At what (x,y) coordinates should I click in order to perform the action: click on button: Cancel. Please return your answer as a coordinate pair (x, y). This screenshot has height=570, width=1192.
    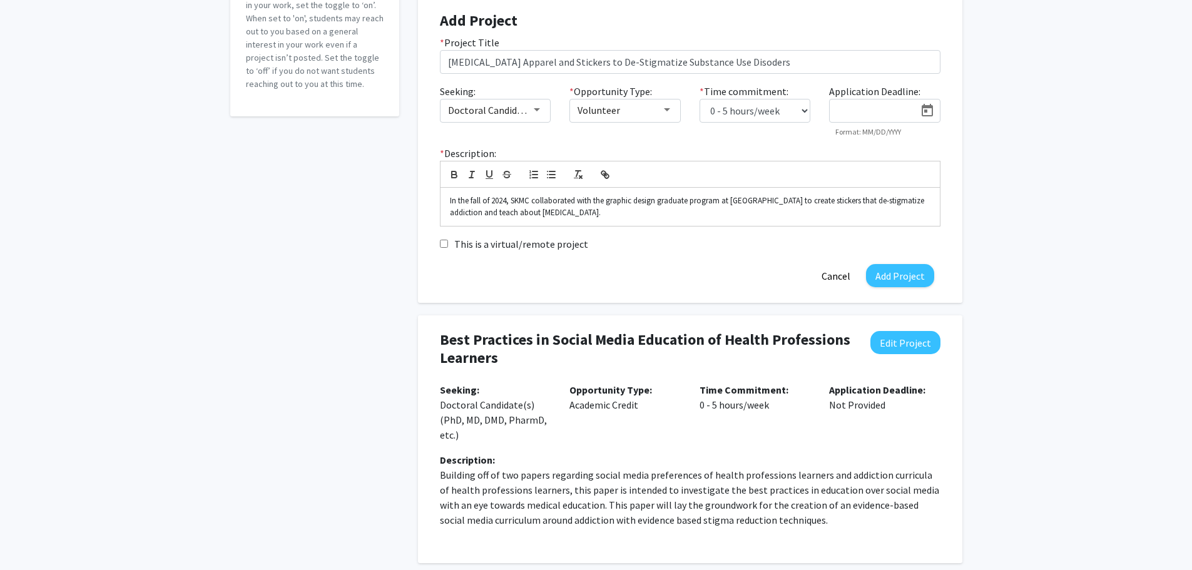
    Looking at the image, I should click on (836, 275).